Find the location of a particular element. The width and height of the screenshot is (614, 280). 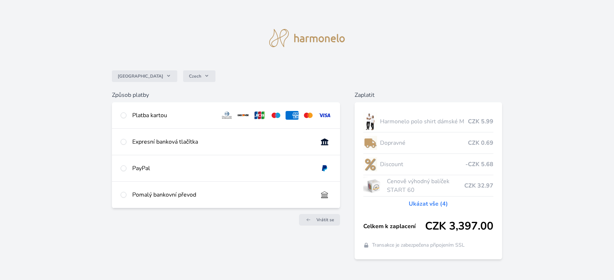

span: Cenově výhodný balíček START 60 is located at coordinates (425, 186).